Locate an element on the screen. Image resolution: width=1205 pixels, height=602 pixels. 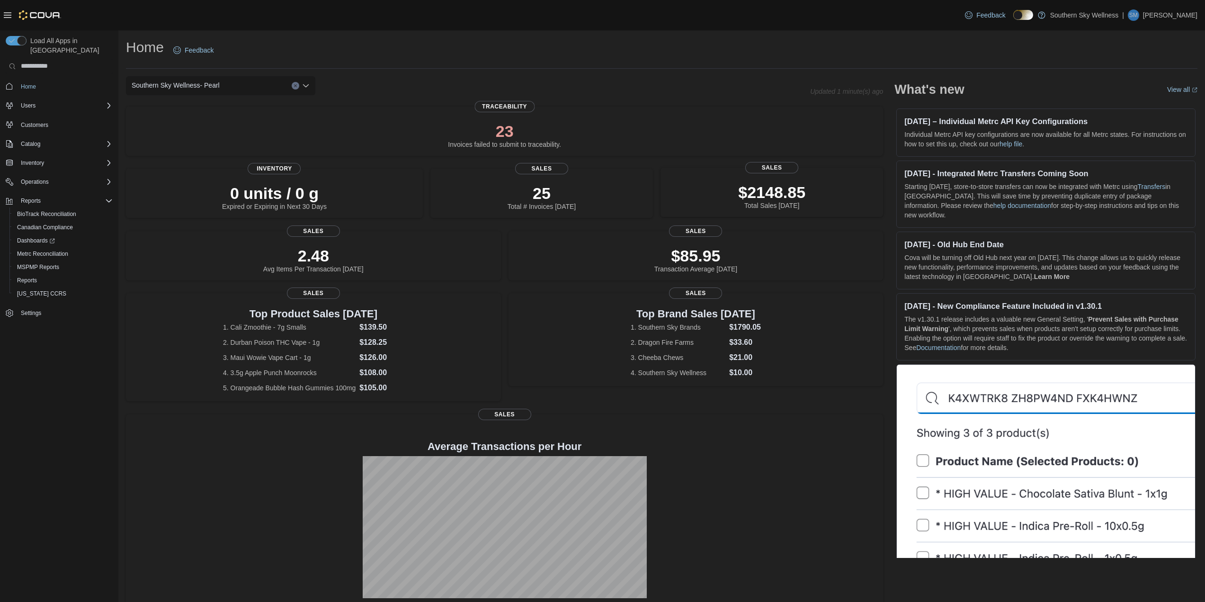
dt: 5. Orangeade Bubble Hash Gummies 100mg is located at coordinates (289, 388).